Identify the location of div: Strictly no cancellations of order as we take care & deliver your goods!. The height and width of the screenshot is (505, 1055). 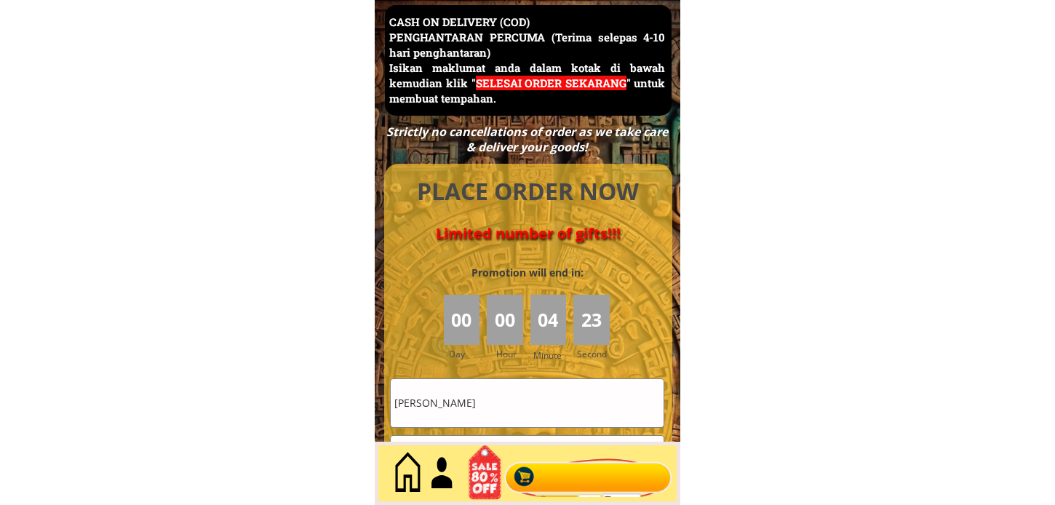
(527, 140).